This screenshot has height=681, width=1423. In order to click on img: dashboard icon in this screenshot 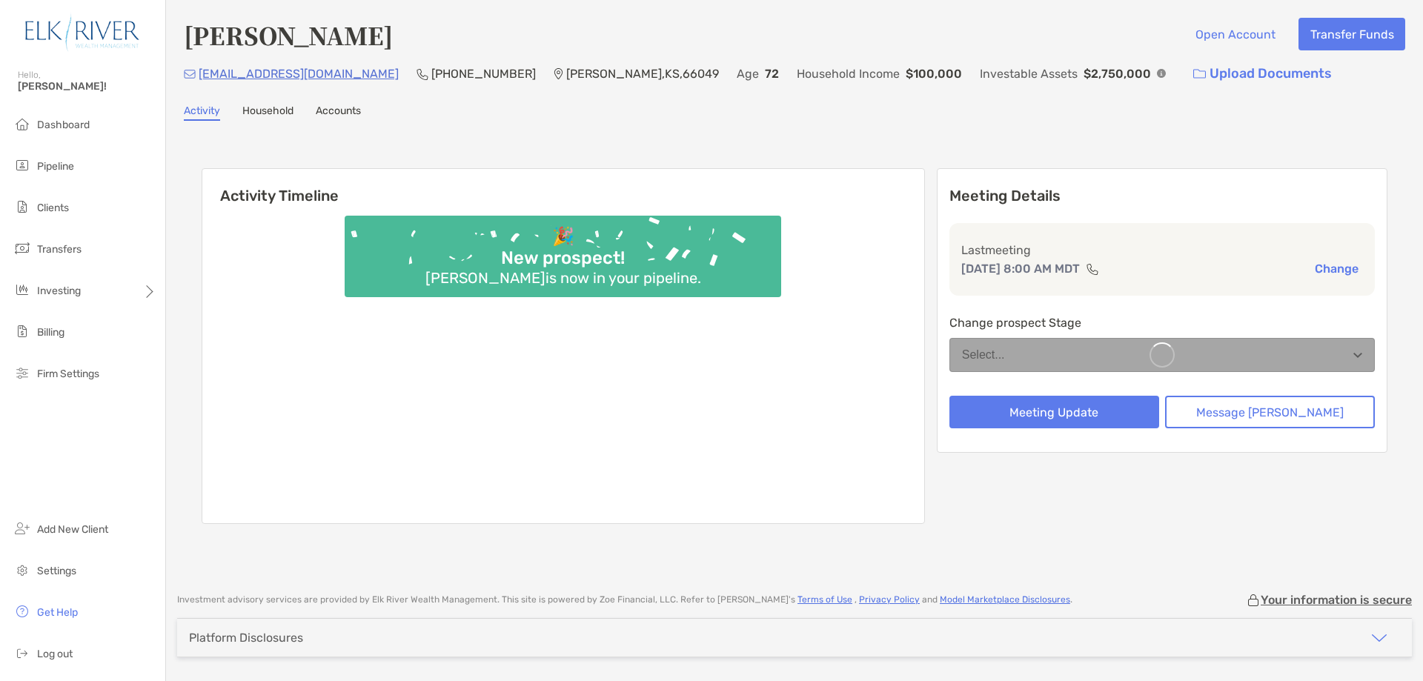, I will do `click(22, 124)`.